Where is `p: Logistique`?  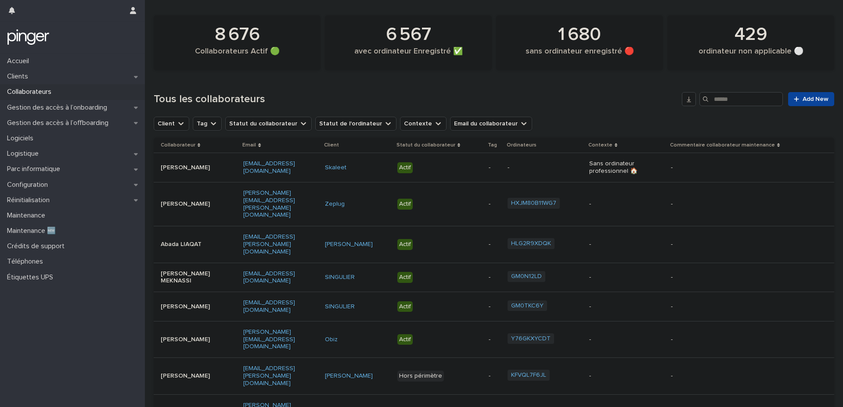 p: Logistique is located at coordinates (25, 154).